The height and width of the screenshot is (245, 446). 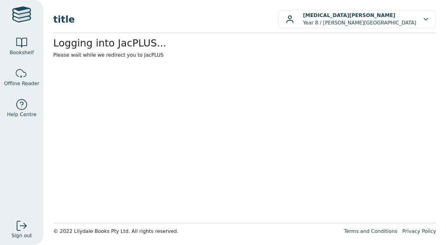 I want to click on h2: Logging into JacPLUS..., so click(x=245, y=43).